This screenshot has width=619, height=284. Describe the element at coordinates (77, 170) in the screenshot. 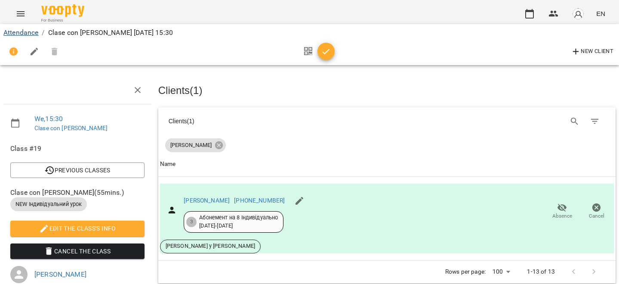

I see `span: Previous Classes` at that location.